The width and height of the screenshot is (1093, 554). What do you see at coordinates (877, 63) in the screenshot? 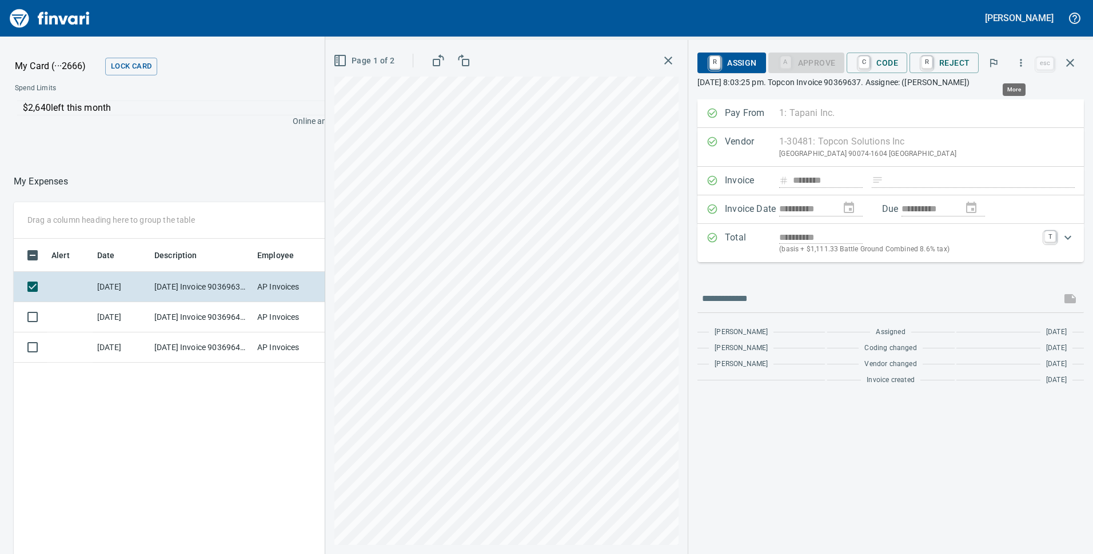
I see `span: Code` at bounding box center [877, 63].